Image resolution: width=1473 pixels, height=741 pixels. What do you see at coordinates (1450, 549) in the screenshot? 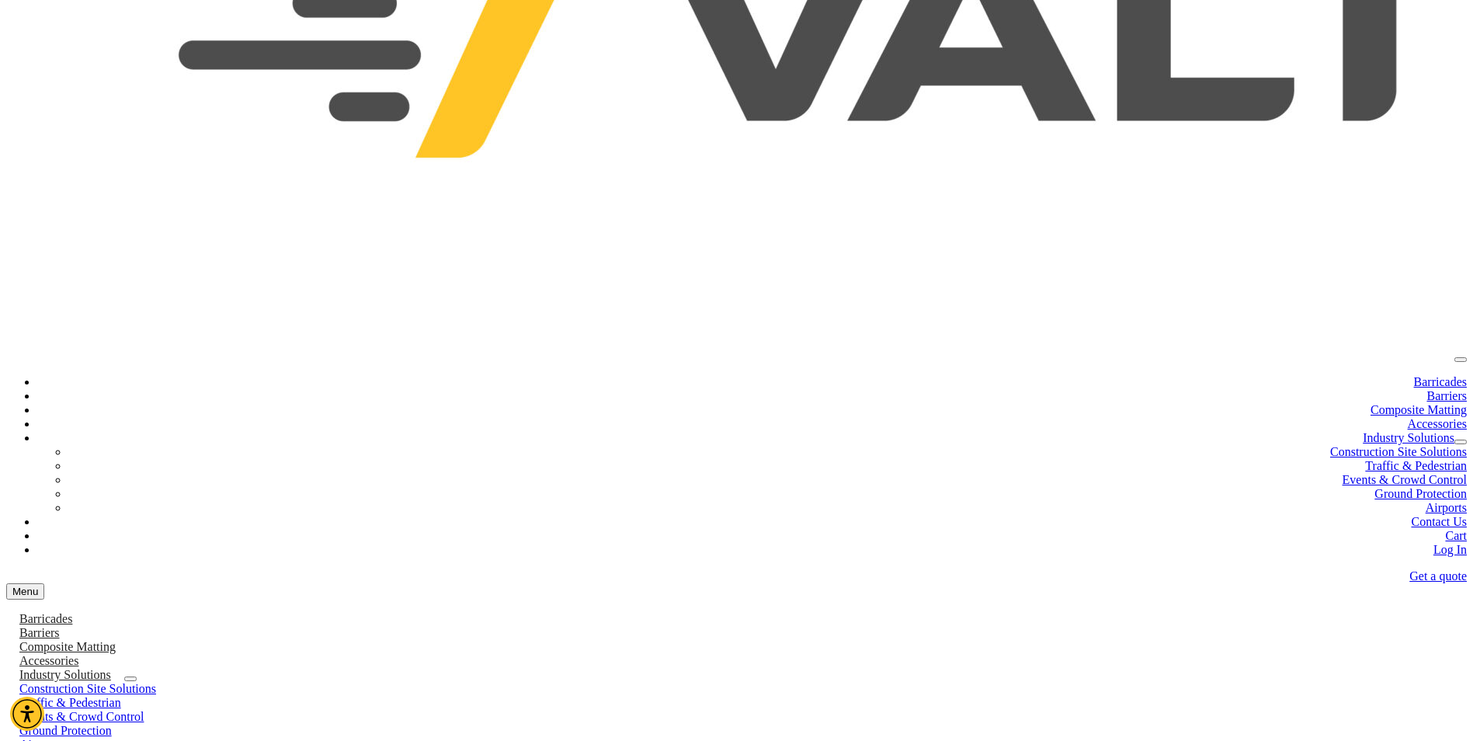
I see `a: Log In` at bounding box center [1450, 549].